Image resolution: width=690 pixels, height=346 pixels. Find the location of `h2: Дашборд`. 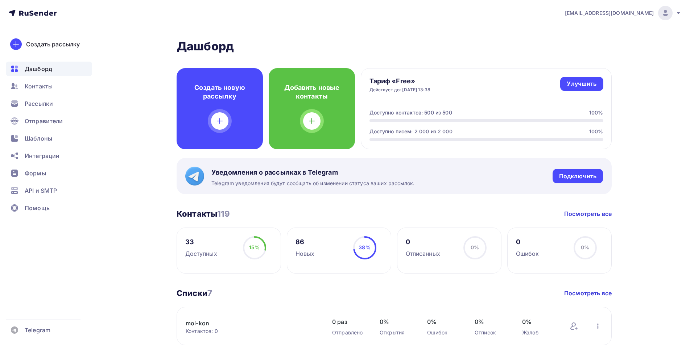

h2: Дашборд is located at coordinates (394, 46).